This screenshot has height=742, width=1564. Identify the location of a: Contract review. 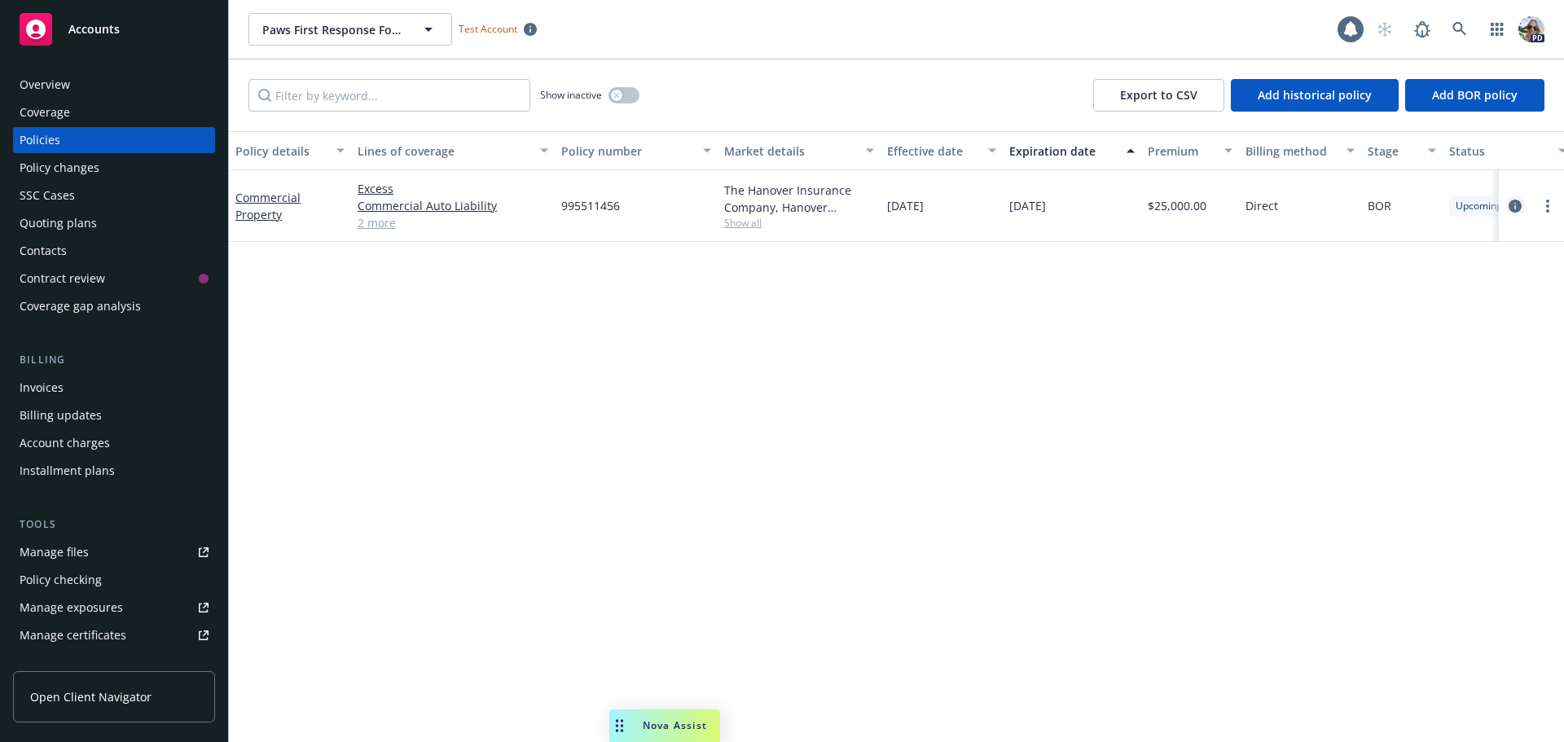
(114, 279).